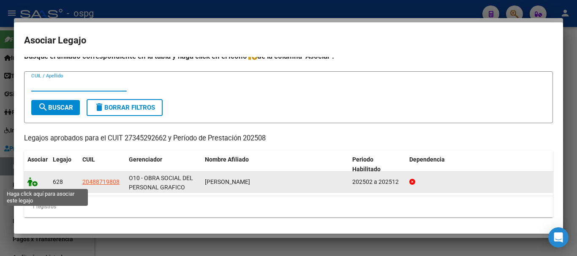 This screenshot has height=256, width=577. Describe the element at coordinates (38, 160) in the screenshot. I see `span: Asociar` at that location.